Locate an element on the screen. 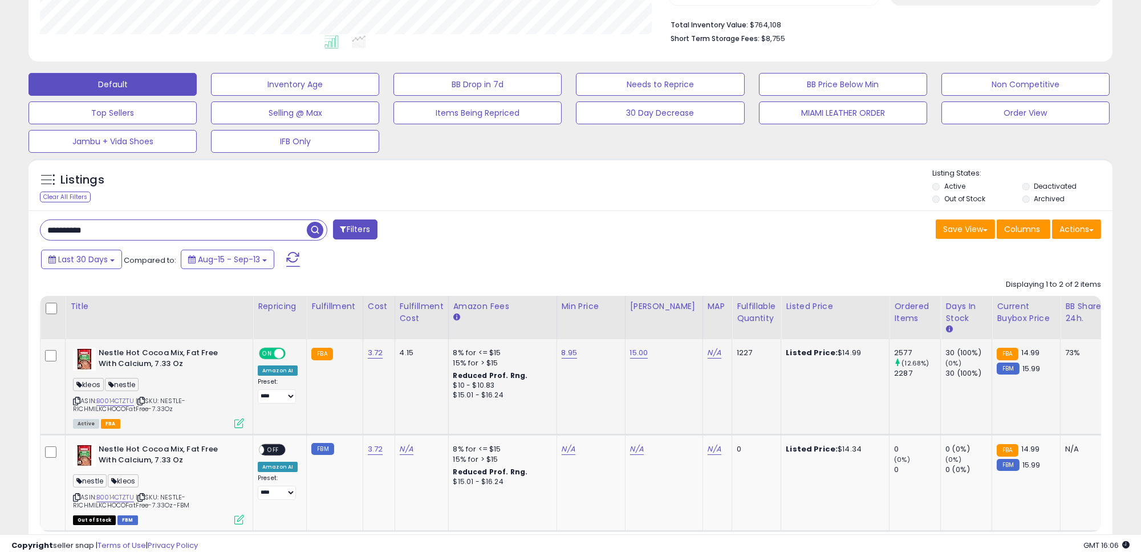 This screenshot has width=1141, height=557. div: Cost is located at coordinates (378, 306).